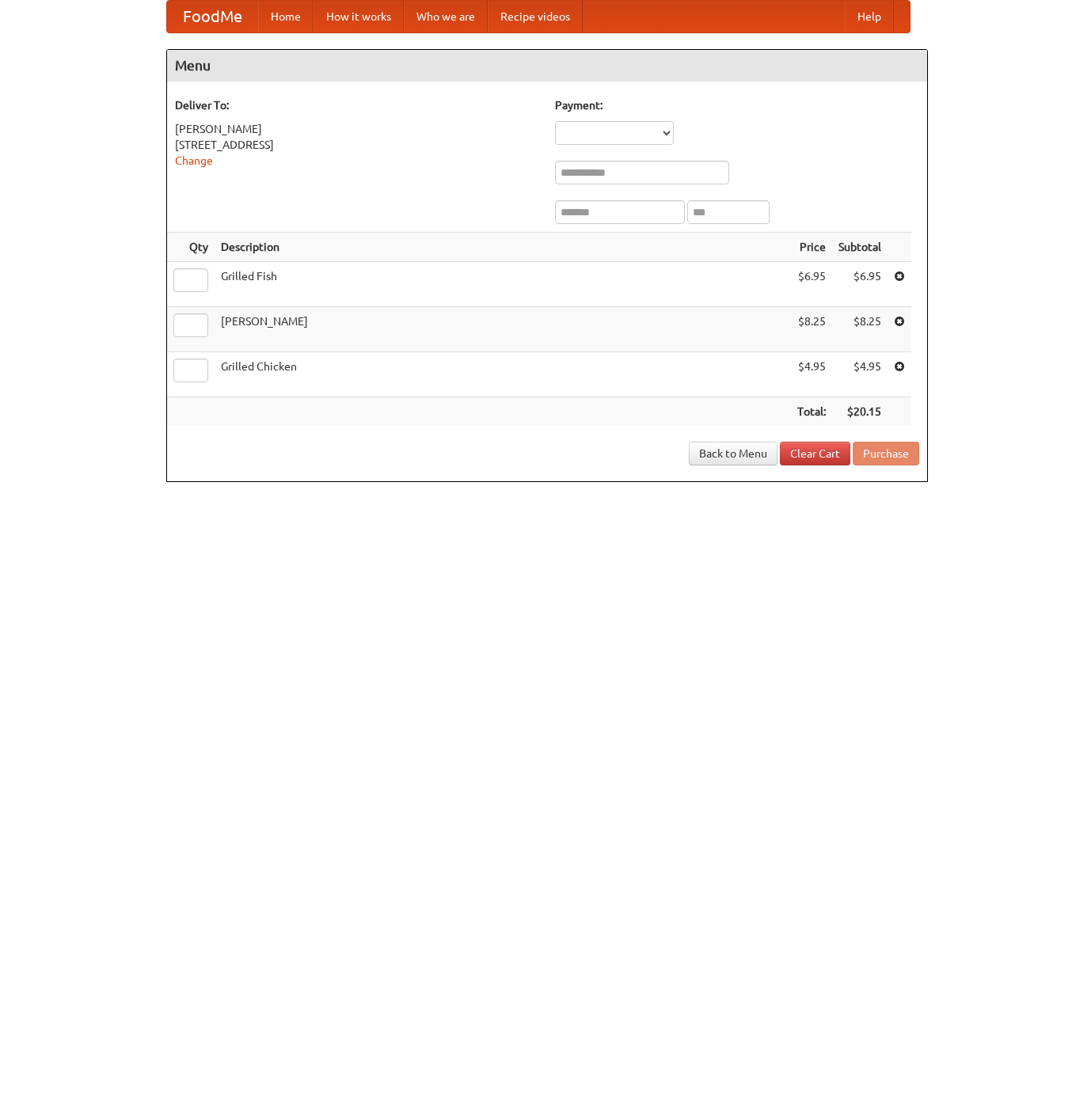 This screenshot has width=1076, height=1120. Describe the element at coordinates (194, 161) in the screenshot. I see `a: Change` at that location.